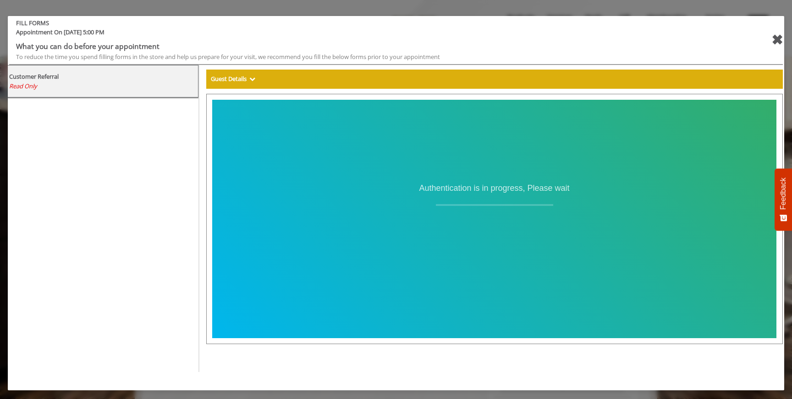 The image size is (792, 399). Describe the element at coordinates (777, 40) in the screenshot. I see `div: close forms` at that location.